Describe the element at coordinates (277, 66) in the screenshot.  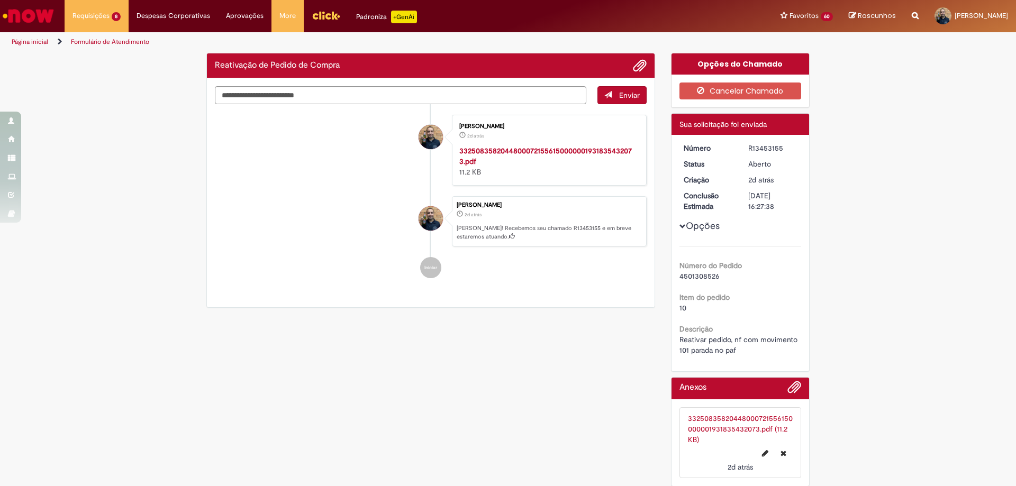
I see `h2: Reativação de Pedido de Compra Histórico de tíquete` at that location.